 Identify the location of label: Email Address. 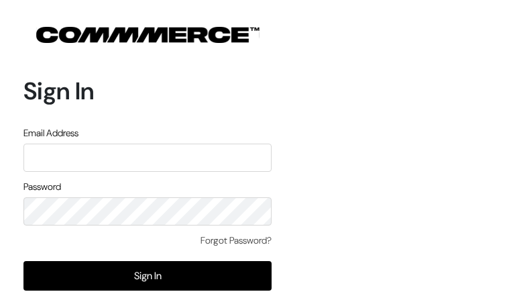
(51, 133).